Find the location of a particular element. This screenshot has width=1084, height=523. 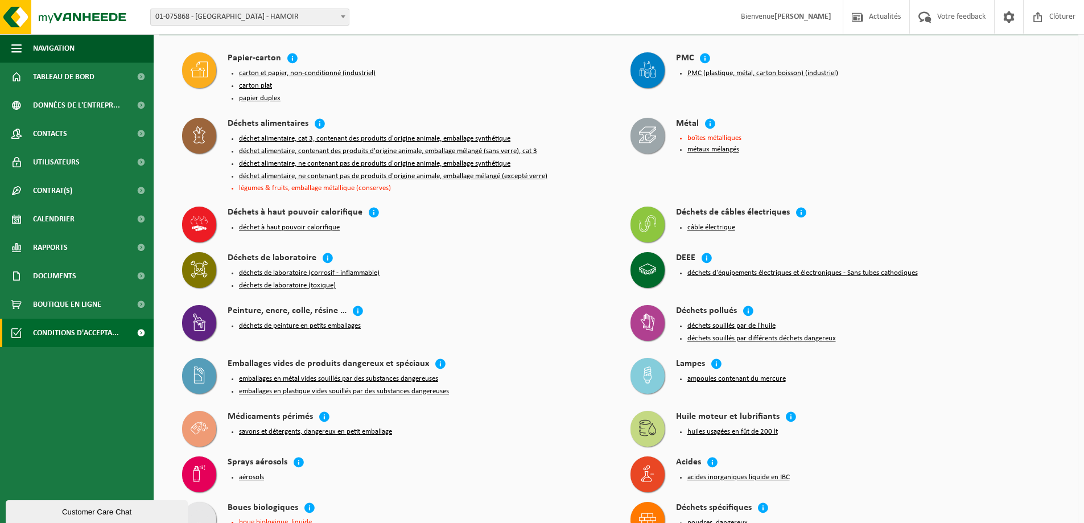

button: emballages en métal vides souillés par des substances dangereuses is located at coordinates (338, 379).